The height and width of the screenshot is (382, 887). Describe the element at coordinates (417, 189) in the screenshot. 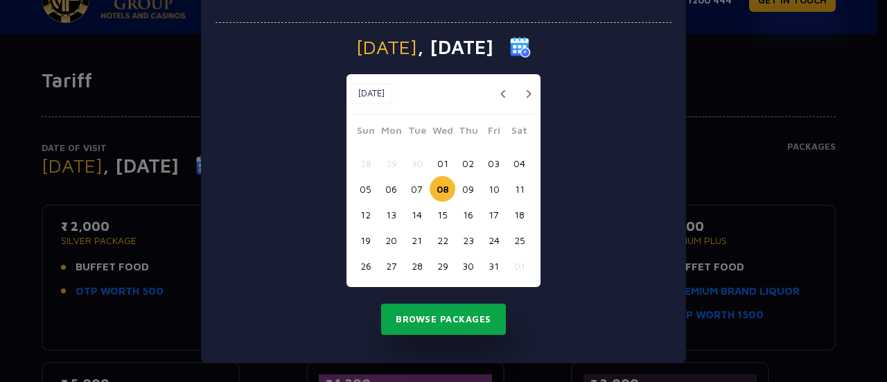

I see `button: 07` at that location.